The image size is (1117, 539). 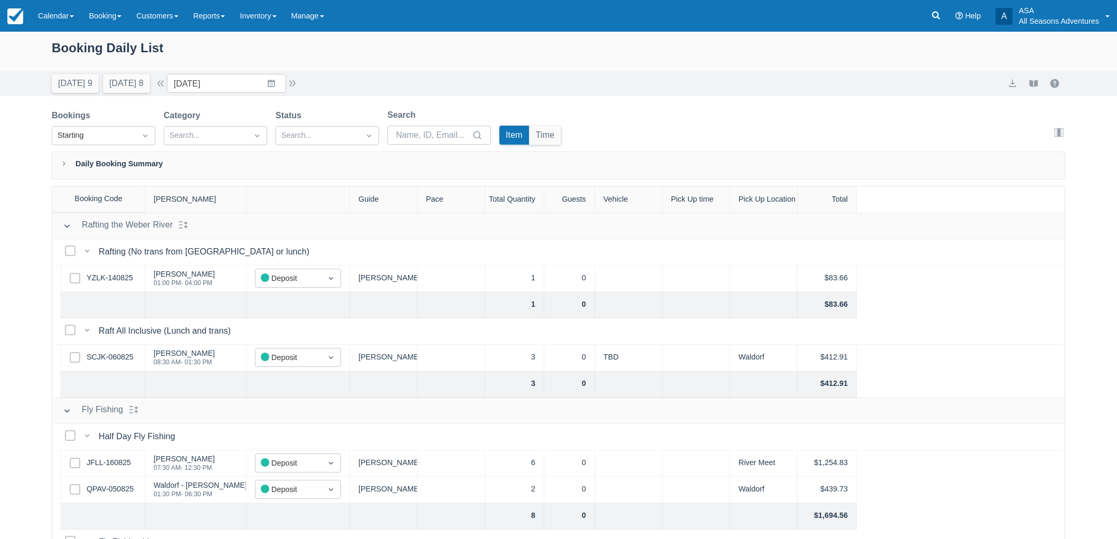 I want to click on span: Help, so click(x=973, y=16).